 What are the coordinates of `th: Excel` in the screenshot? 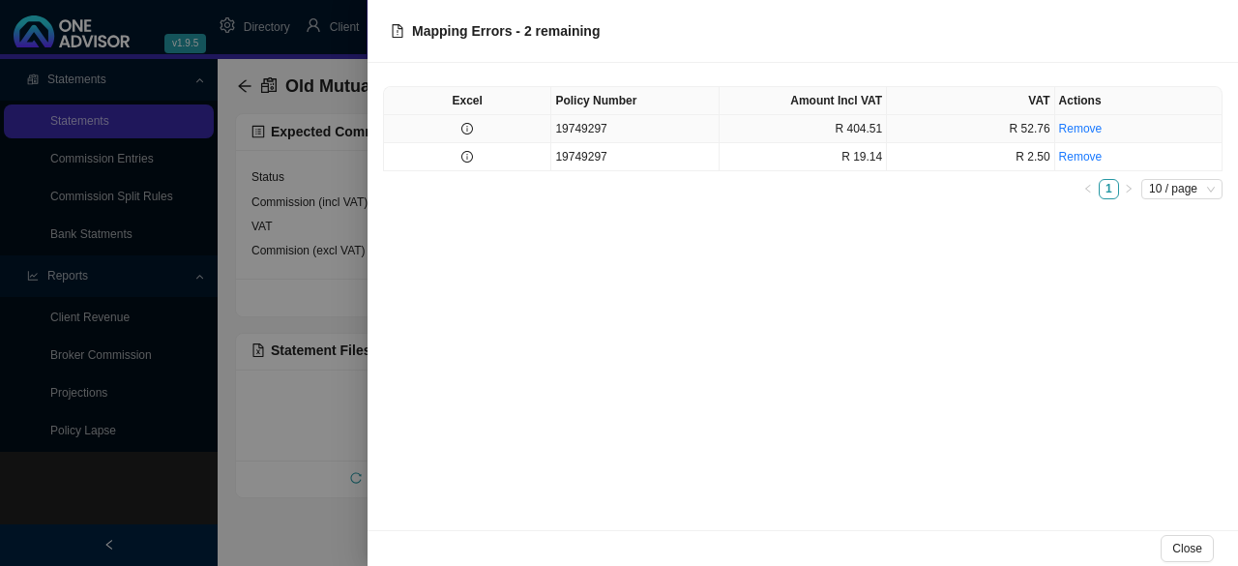 It's located at (467, 101).